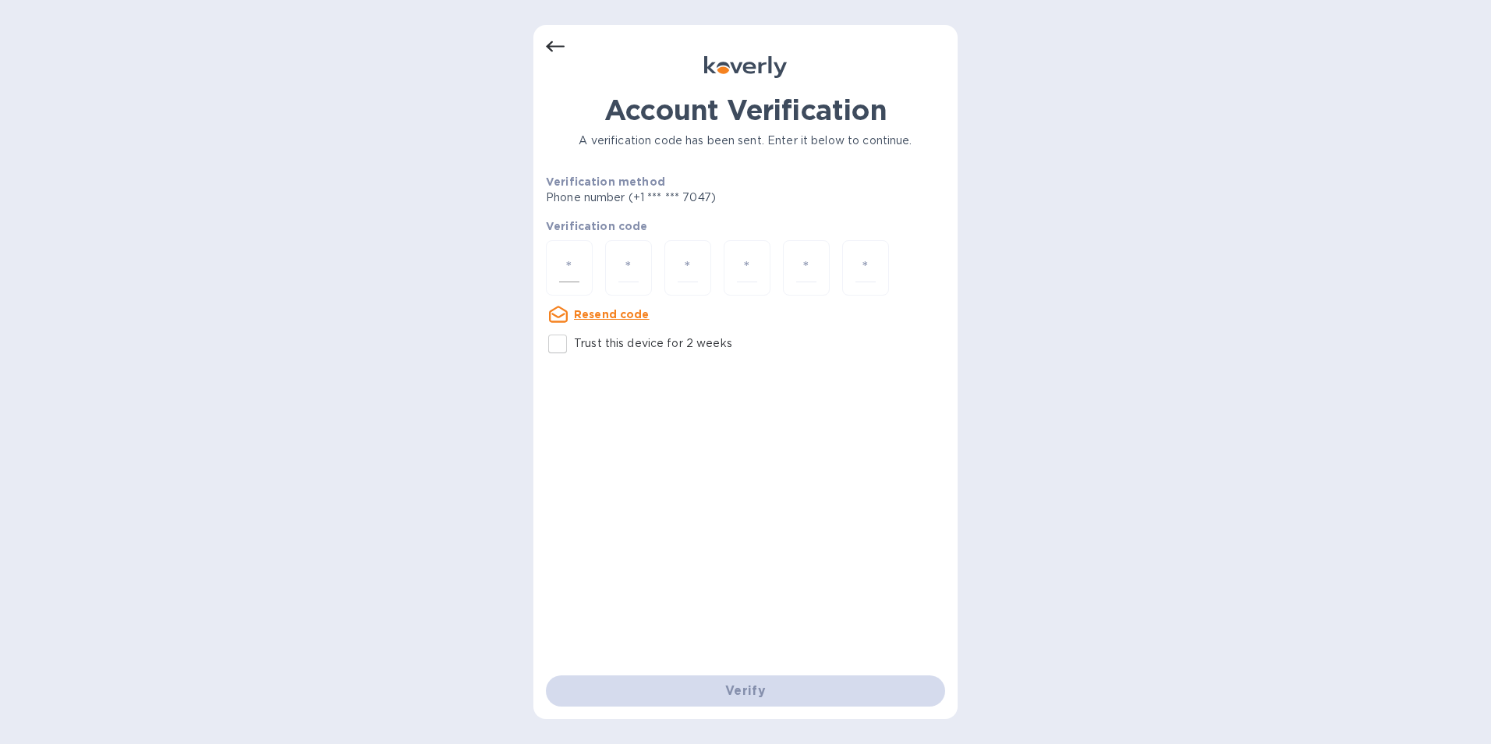 Image resolution: width=1491 pixels, height=744 pixels. I want to click on h1: Account Verification, so click(745, 110).